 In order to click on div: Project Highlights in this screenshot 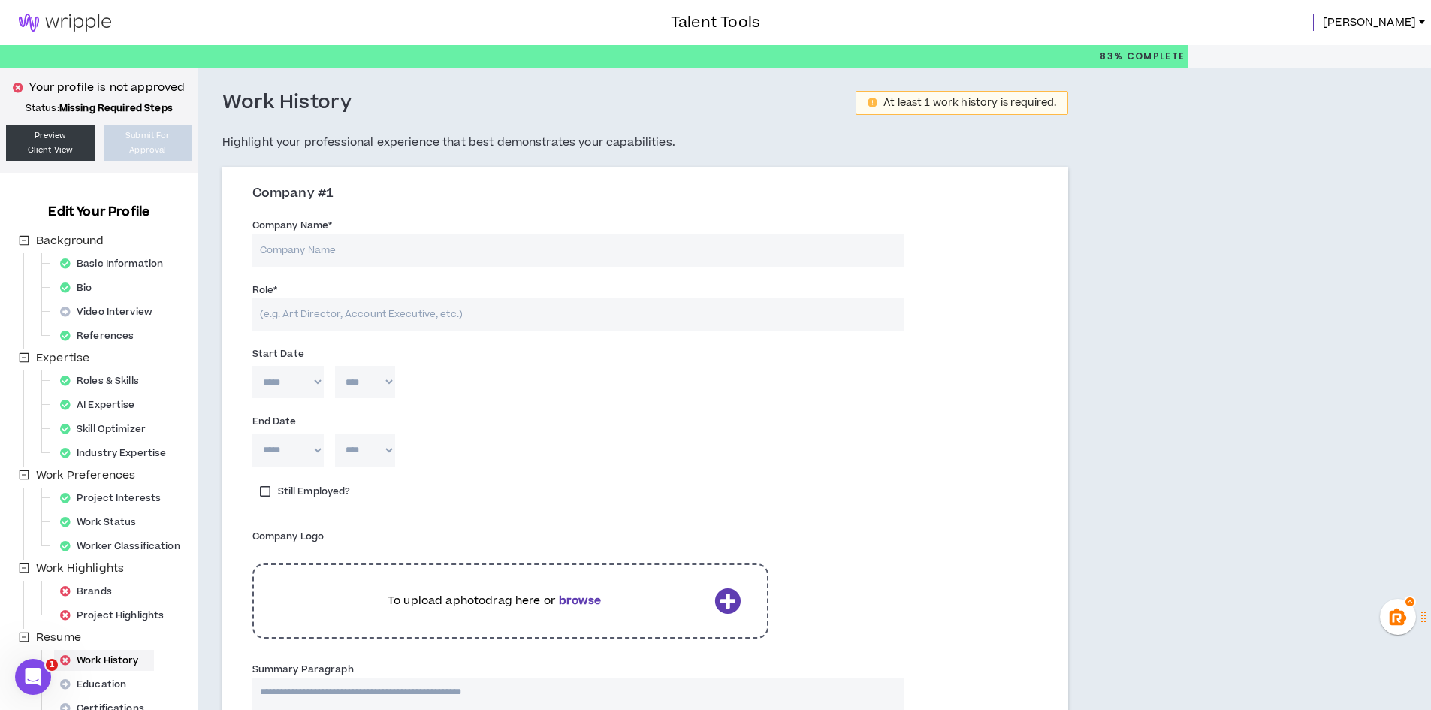, I will do `click(116, 615)`.